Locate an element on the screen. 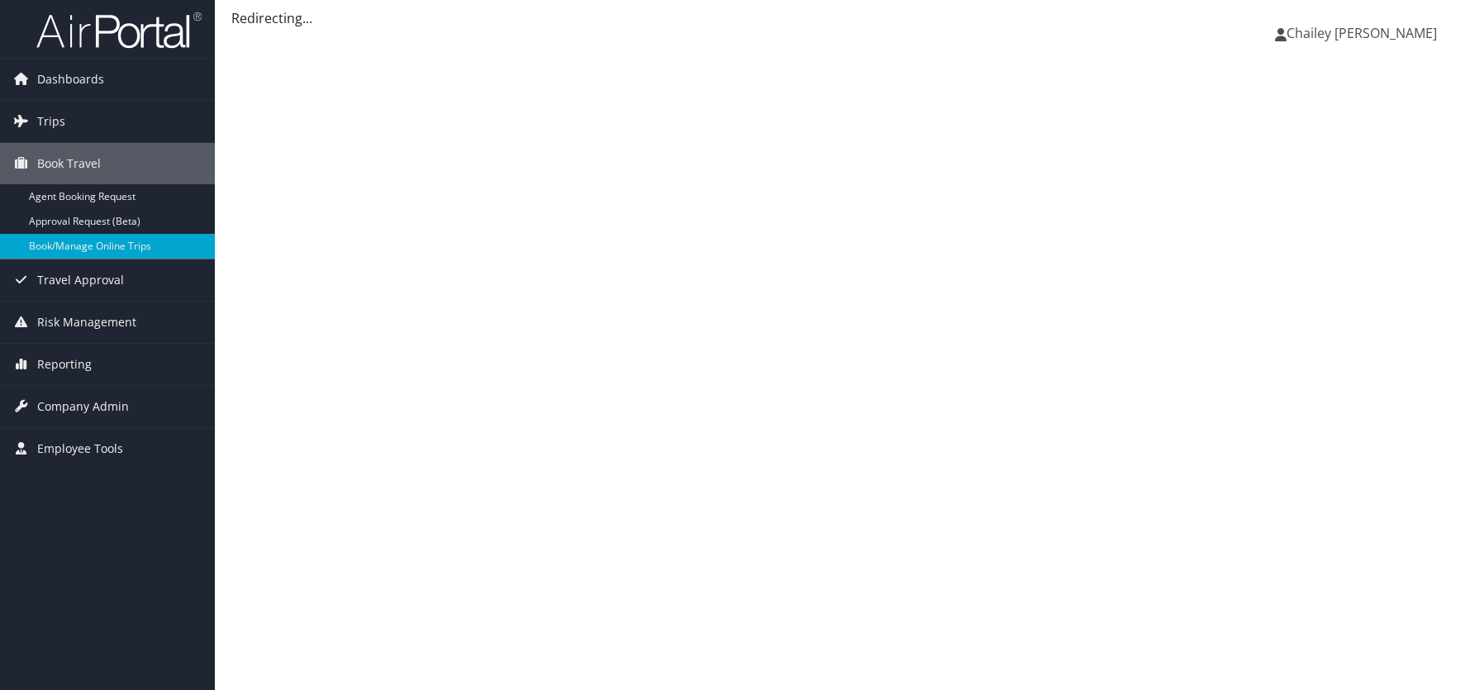  span: Reporting is located at coordinates (64, 364).